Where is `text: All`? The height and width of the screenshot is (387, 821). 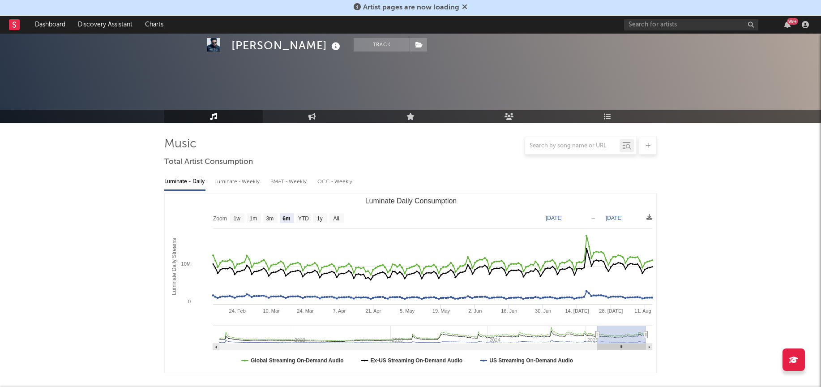
text: All is located at coordinates (336, 218).